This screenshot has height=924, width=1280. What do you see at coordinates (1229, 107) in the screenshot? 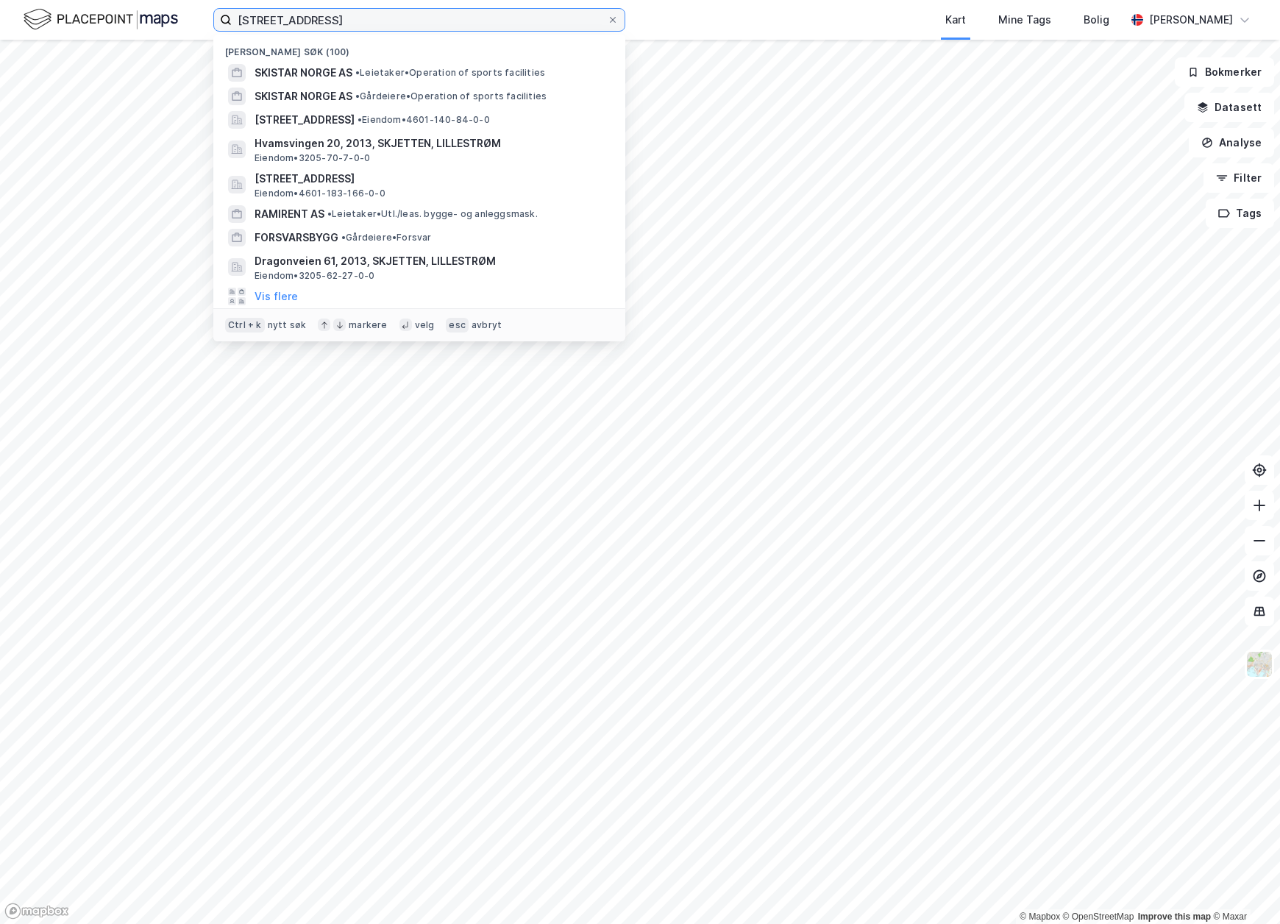
I see `button: Datasett` at bounding box center [1229, 107].